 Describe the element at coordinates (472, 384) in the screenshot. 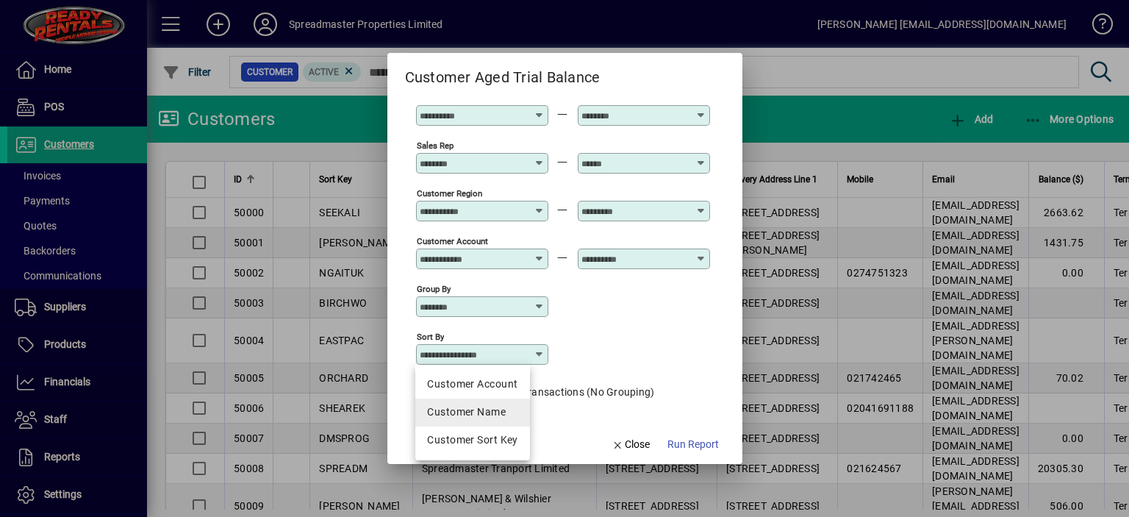

I see `span: Customer Account` at that location.